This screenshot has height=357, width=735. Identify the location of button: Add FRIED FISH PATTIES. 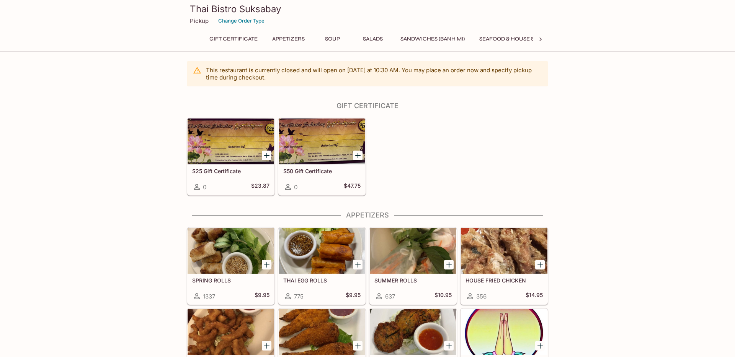
(448, 346).